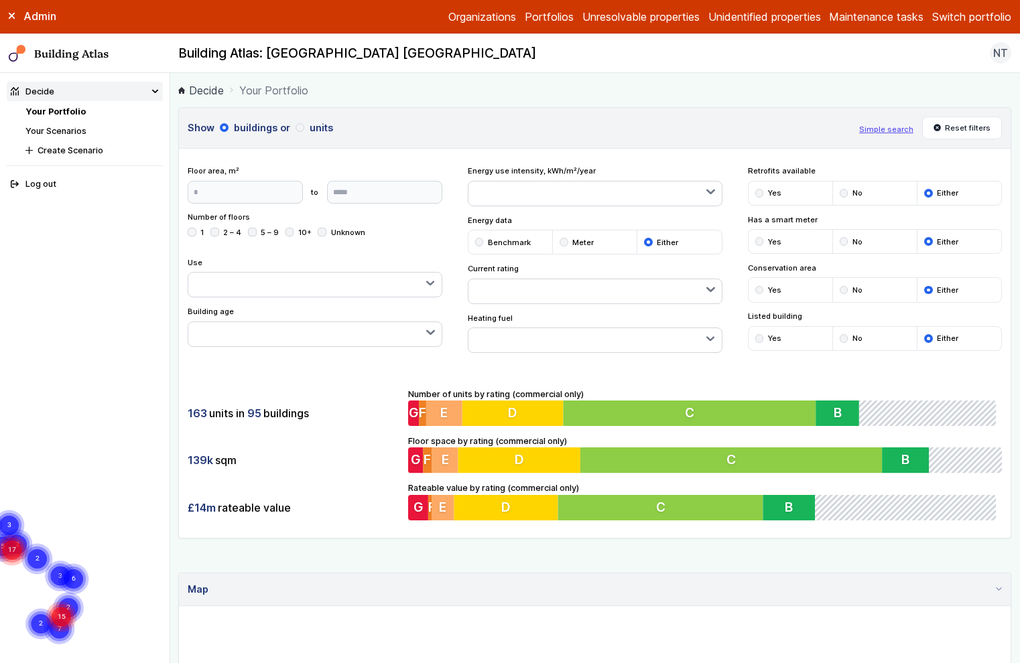 The image size is (1020, 663). Describe the element at coordinates (482, 17) in the screenshot. I see `a: Organizations` at that location.